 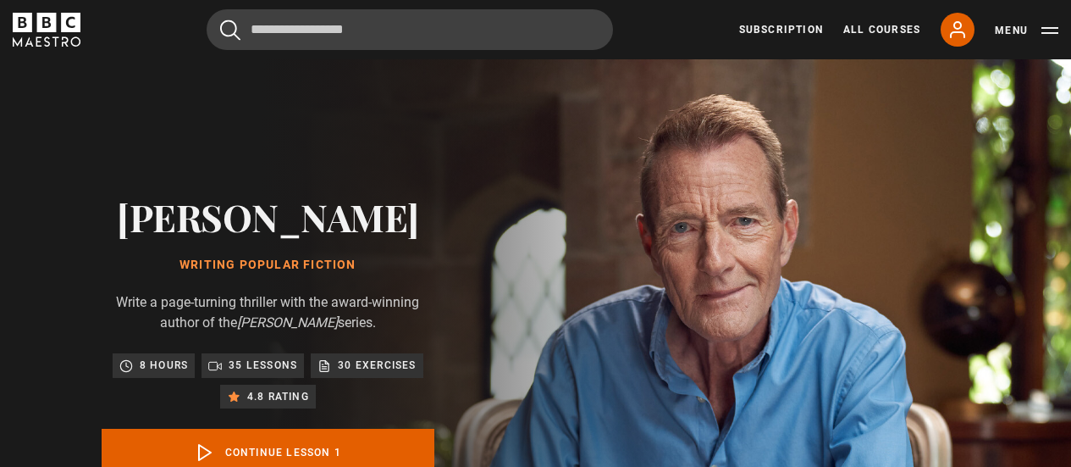 I want to click on h1: Writing Popular Fiction, so click(x=268, y=265).